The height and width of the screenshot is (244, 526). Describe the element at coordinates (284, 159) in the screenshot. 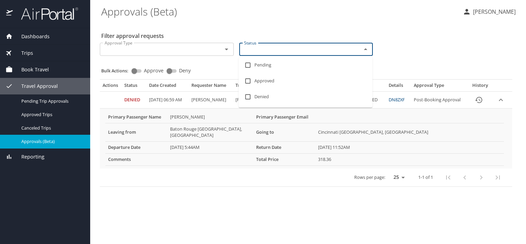

I see `th: Total Price` at that location.